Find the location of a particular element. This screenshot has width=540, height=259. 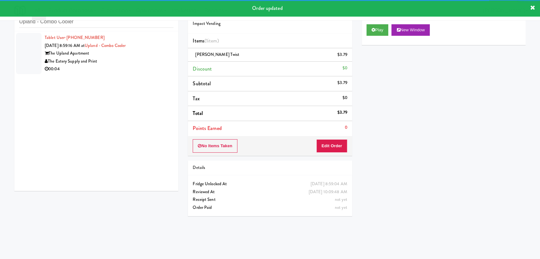

h5: Impact Vending is located at coordinates (270, 24).